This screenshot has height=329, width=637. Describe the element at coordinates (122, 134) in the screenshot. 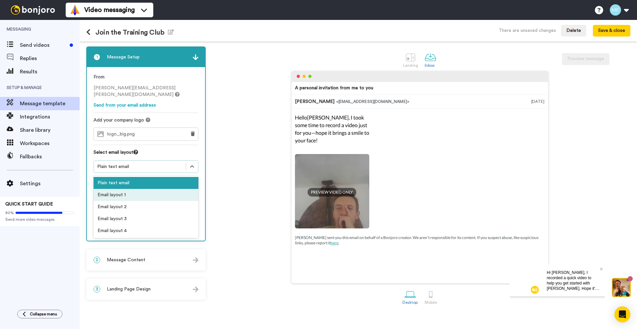

I see `span: logo_big.png` at that location.